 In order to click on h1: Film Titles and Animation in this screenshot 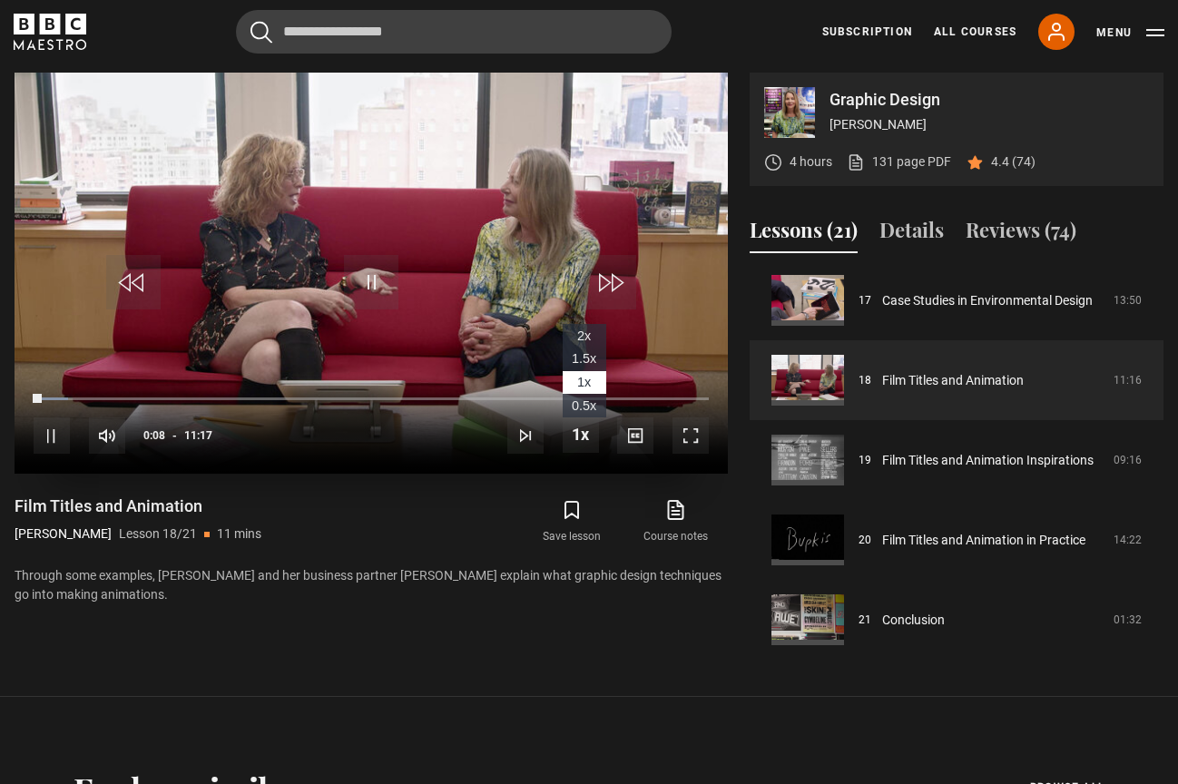, I will do `click(138, 507)`.